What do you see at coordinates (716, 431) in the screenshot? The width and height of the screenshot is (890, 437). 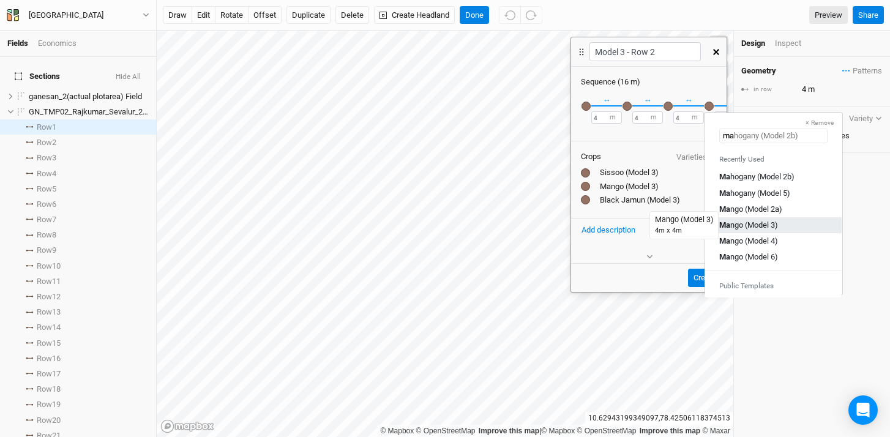 I see `a: Maxar` at bounding box center [716, 431].